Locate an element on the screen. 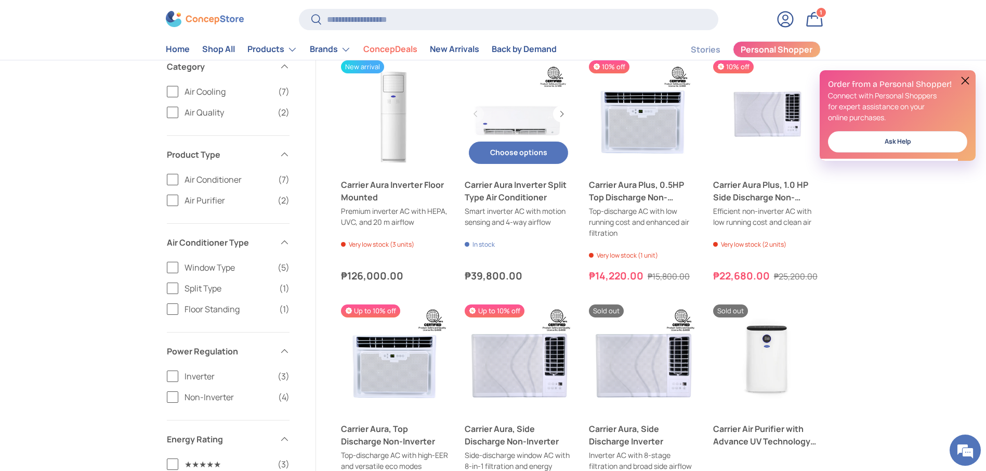  nav: Primary is located at coordinates (361, 49).